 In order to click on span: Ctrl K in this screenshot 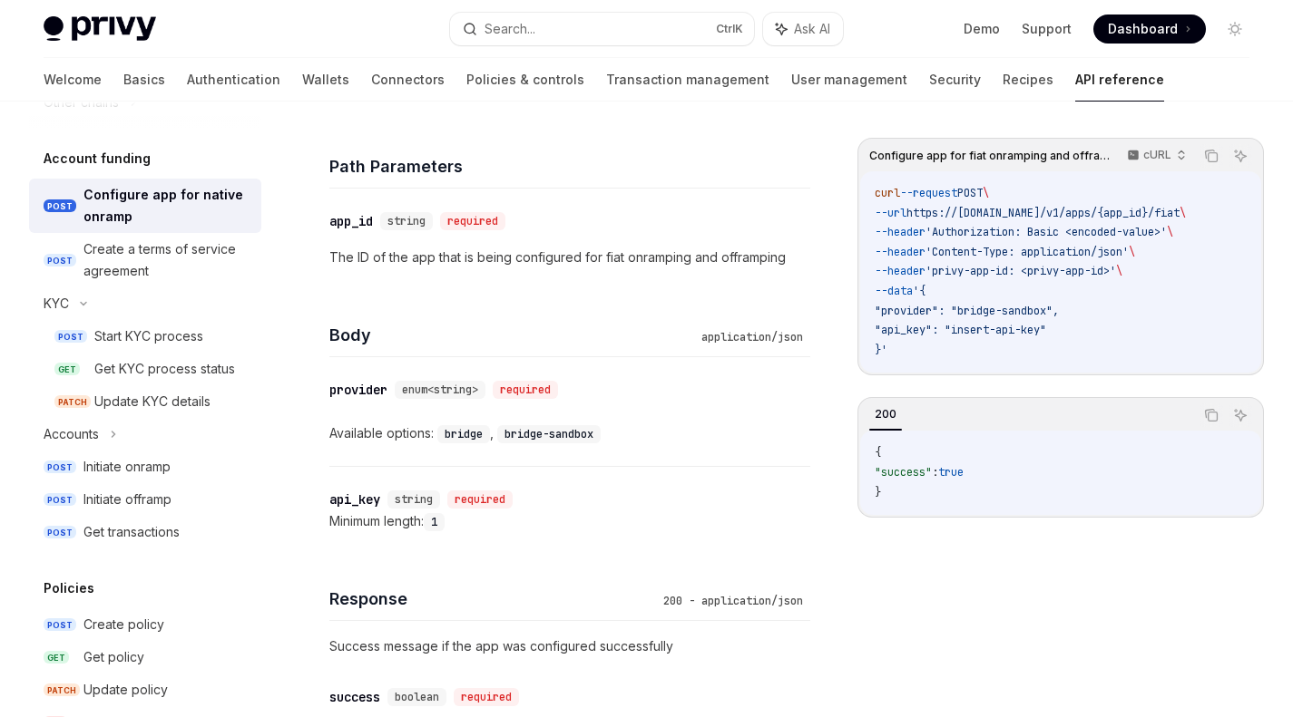, I will do `click(729, 29)`.